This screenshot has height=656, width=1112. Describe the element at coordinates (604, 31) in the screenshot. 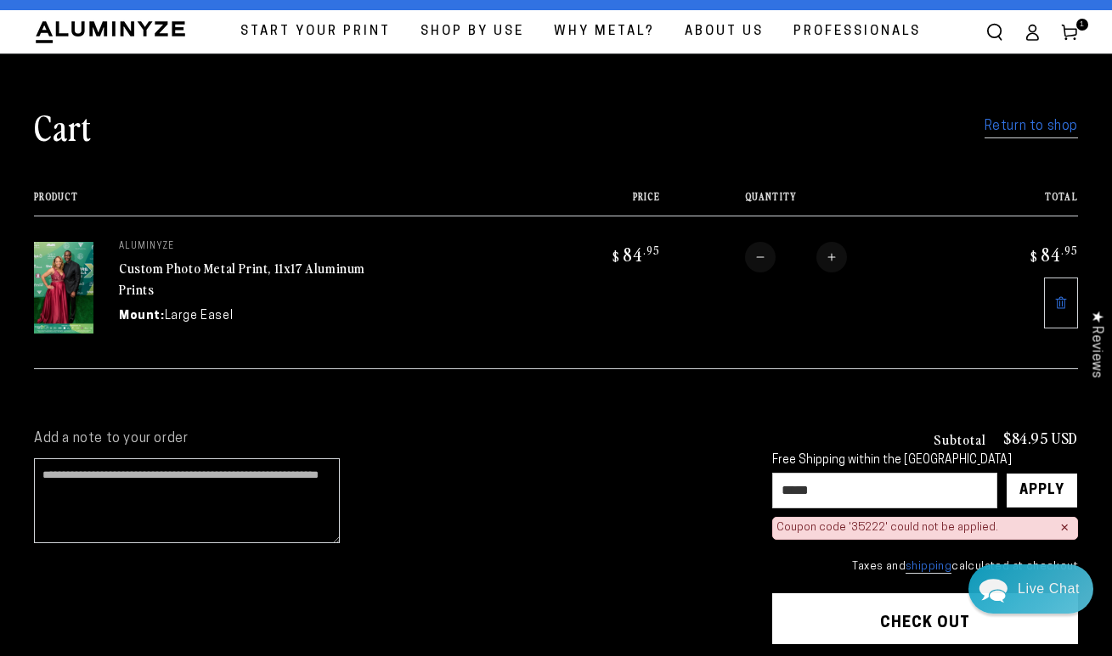

I see `a: Why Metal?` at that location.